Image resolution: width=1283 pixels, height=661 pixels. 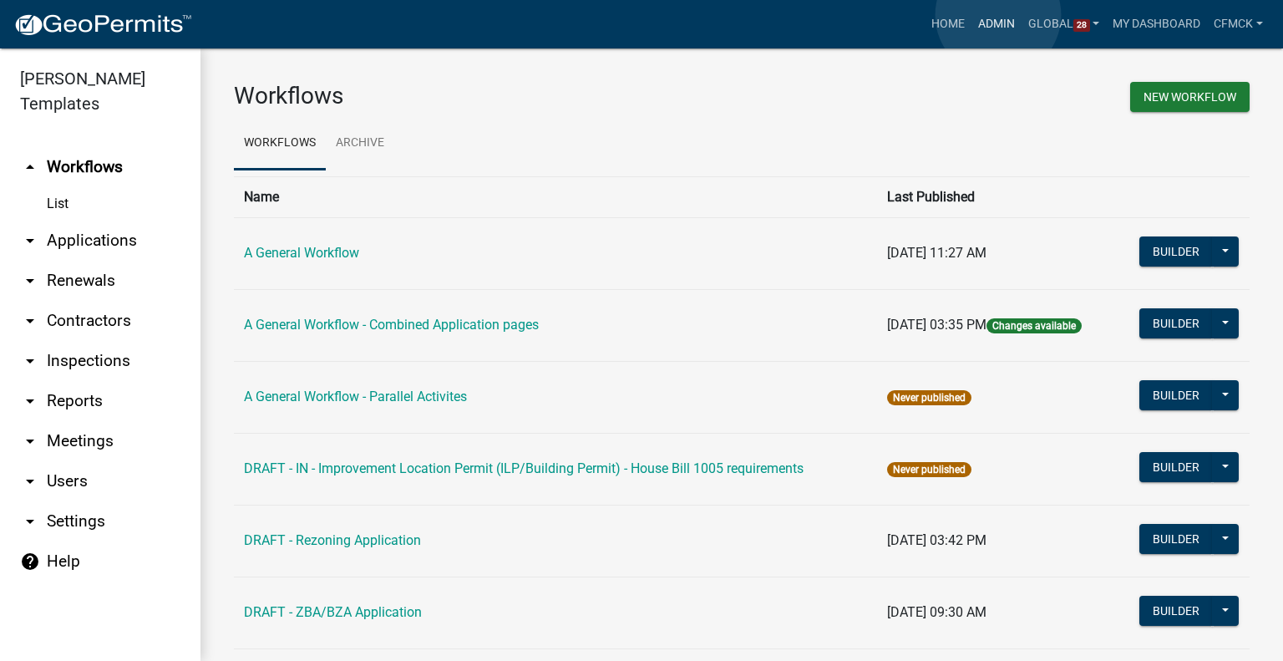 I want to click on i: arrow_drop_up, so click(x=30, y=167).